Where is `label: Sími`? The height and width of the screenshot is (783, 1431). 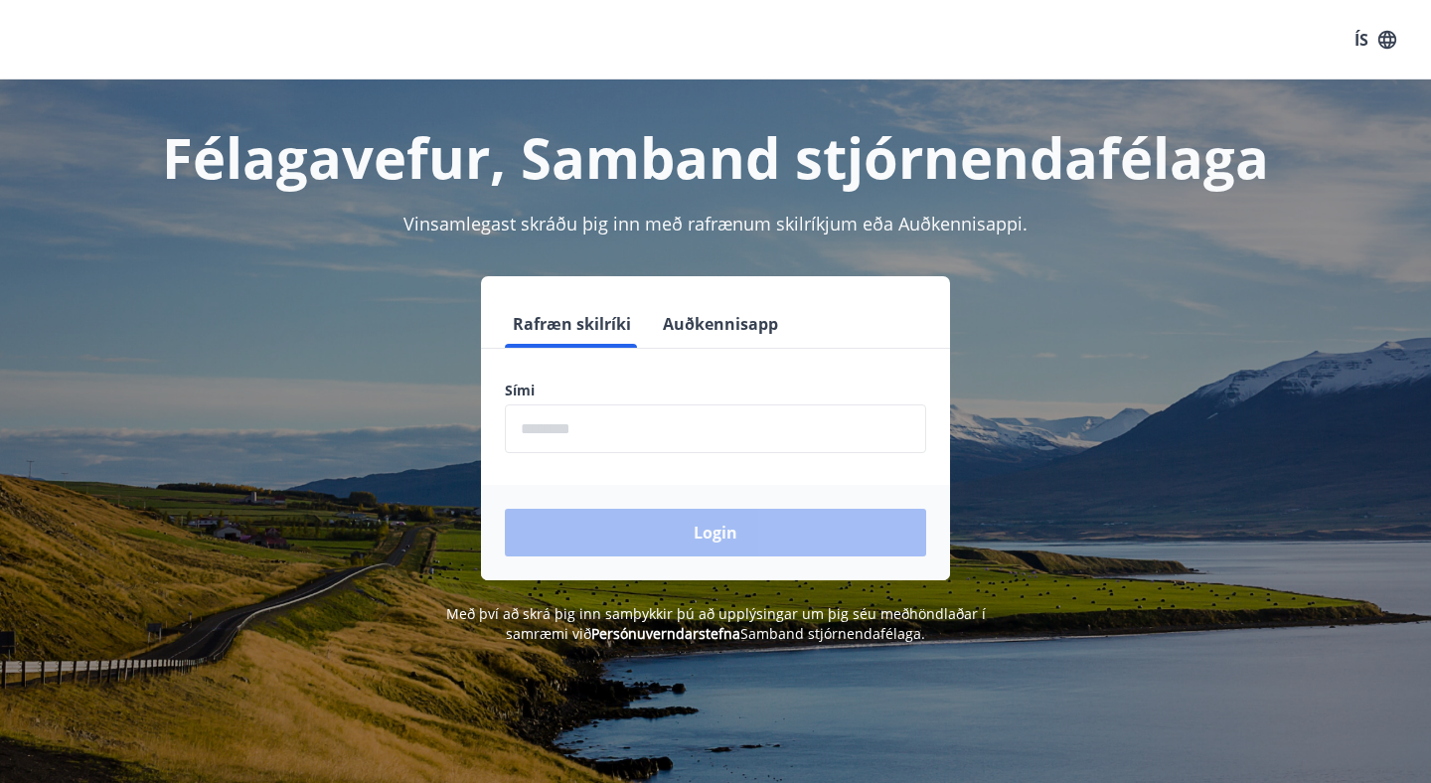 label: Sími is located at coordinates (716, 391).